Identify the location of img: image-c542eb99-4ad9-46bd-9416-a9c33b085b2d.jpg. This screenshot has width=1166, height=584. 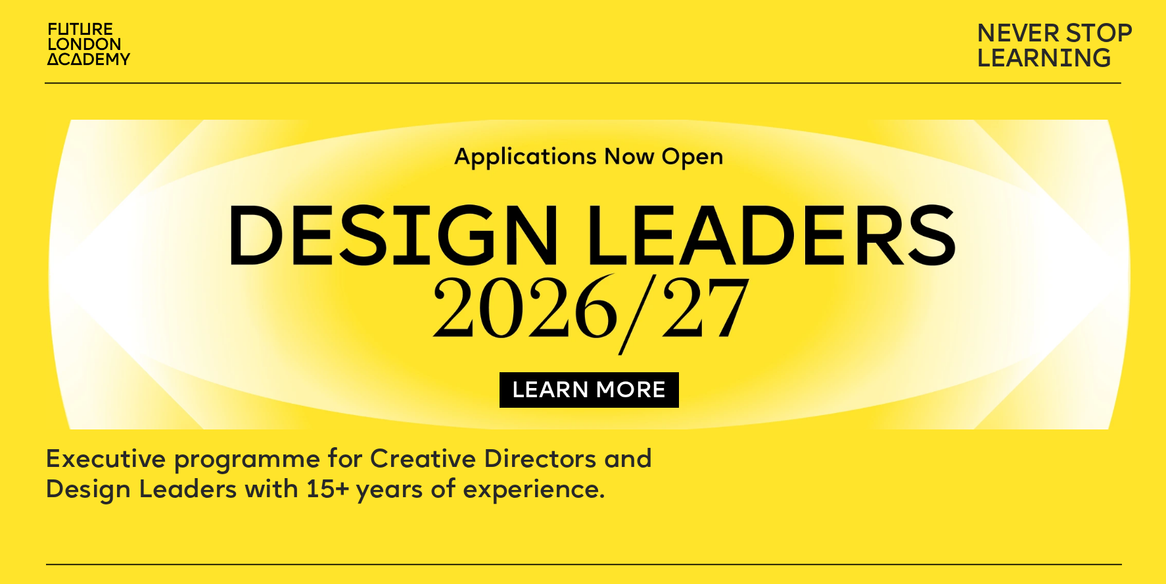
(589, 274).